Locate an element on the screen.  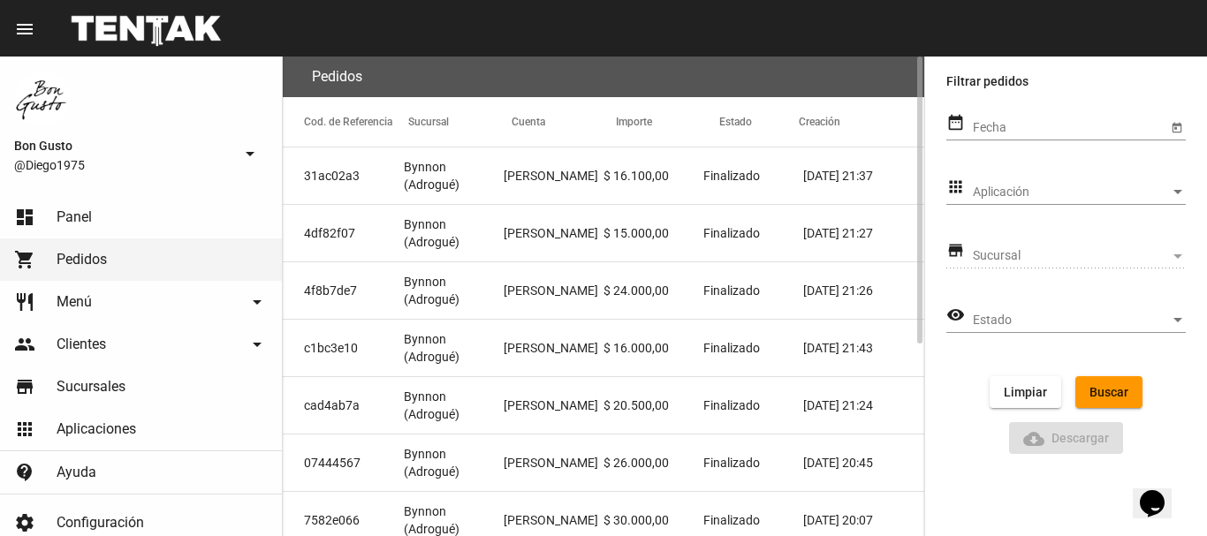
mat-icon: settings is located at coordinates (25, 523).